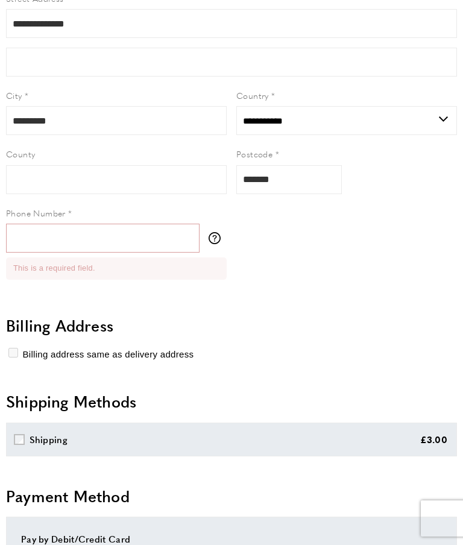 The image size is (463, 545). I want to click on button: More information, so click(218, 238).